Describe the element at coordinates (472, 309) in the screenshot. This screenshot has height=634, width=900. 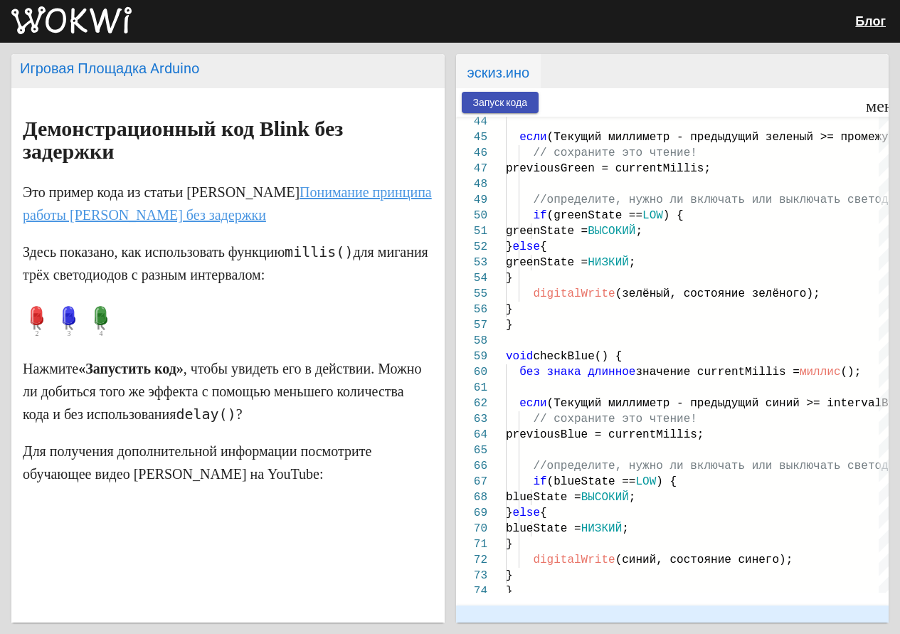
I see `div: 56` at that location.